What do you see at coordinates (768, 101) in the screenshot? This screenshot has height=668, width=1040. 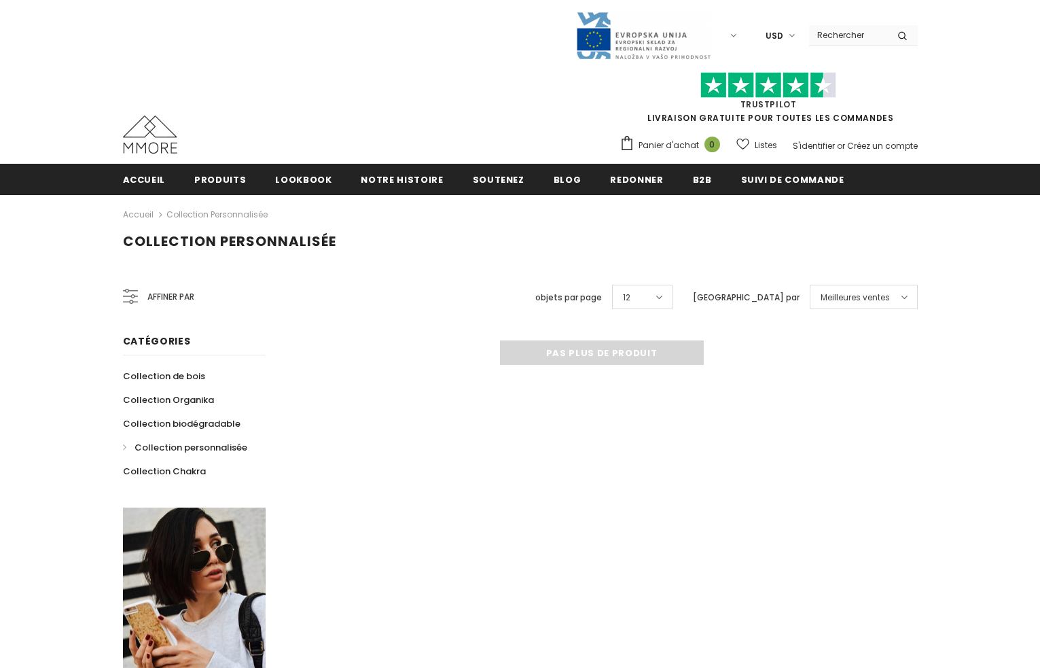 I see `span: LIVRAISON GRATUITE POUR TOUTES LES COMMANDES` at bounding box center [768, 101].